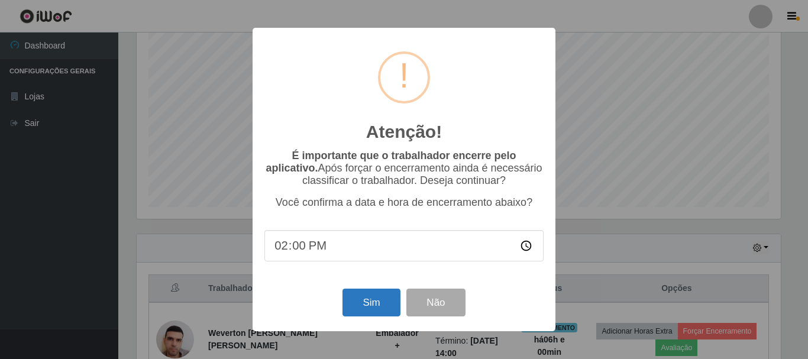  What do you see at coordinates (371, 302) in the screenshot?
I see `button: Sim` at bounding box center [371, 302].